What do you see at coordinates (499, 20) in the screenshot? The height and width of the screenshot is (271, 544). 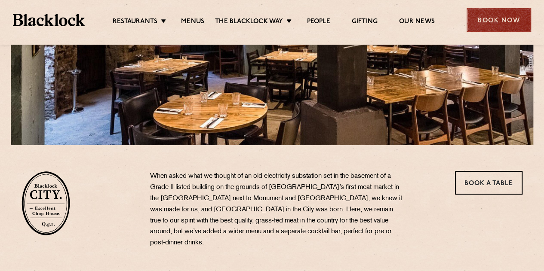 I see `div: Book Now` at bounding box center [499, 20].